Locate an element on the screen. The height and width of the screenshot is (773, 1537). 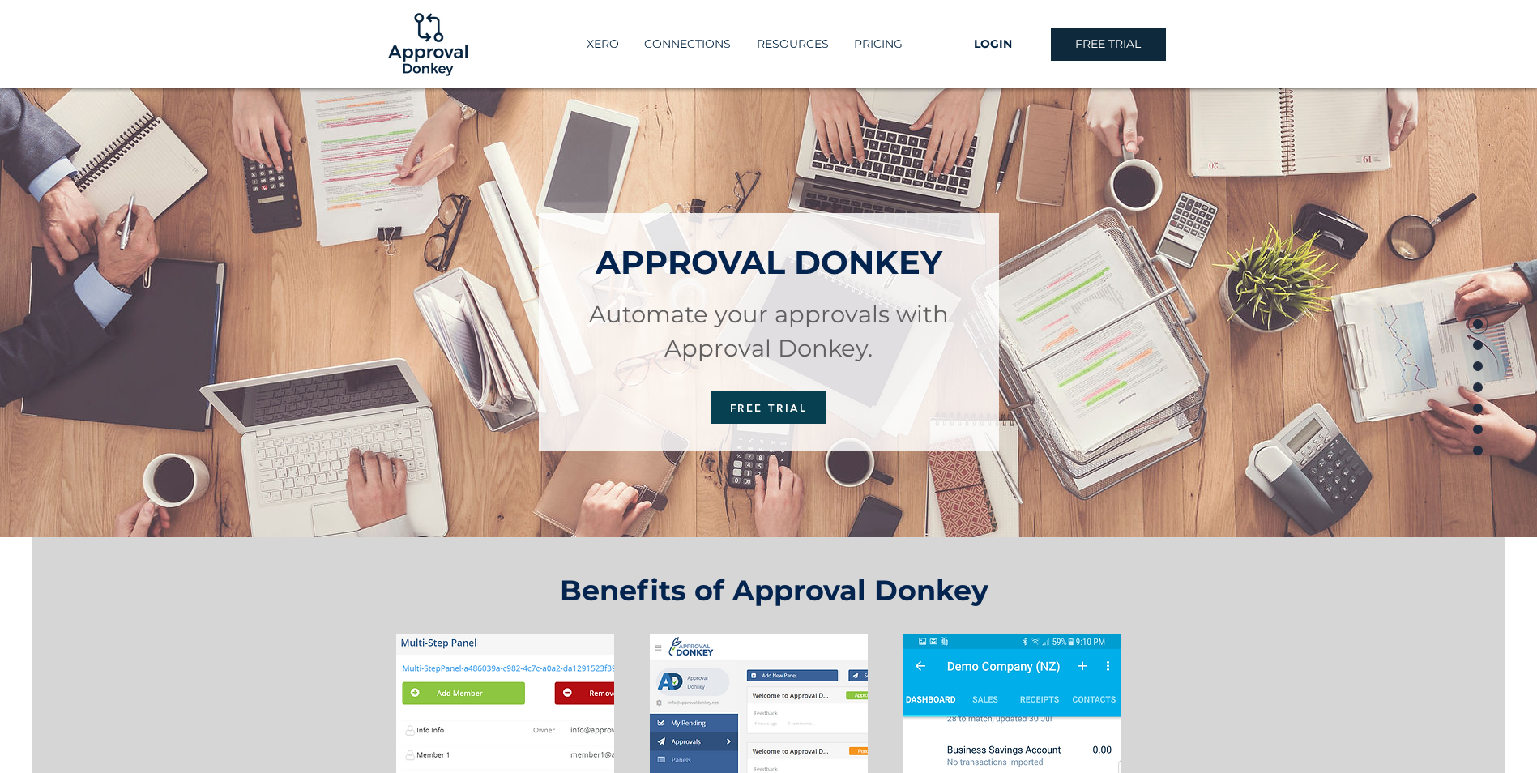
a: XERO is located at coordinates (602, 44).